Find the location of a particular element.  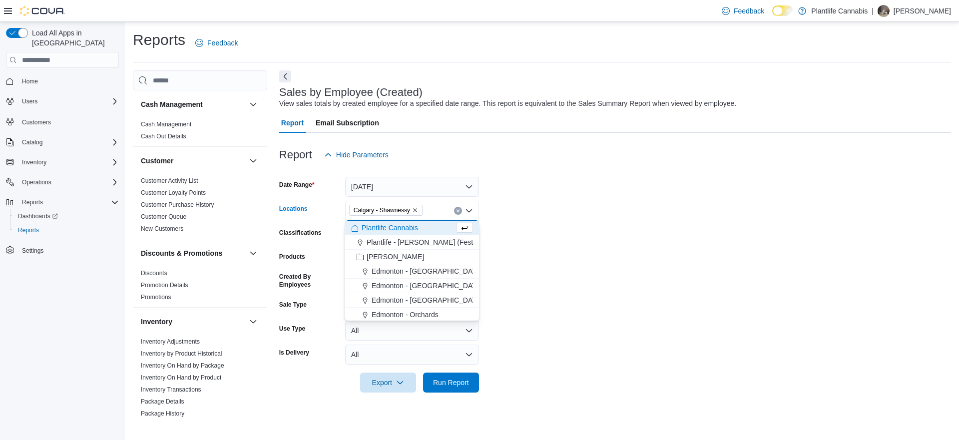

label: Is Delivery is located at coordinates (294, 353).